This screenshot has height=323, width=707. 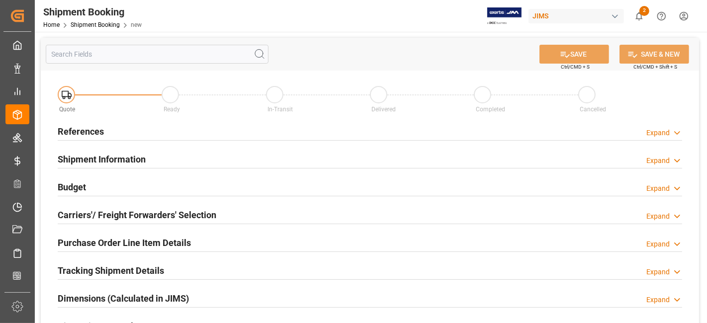 What do you see at coordinates (593, 109) in the screenshot?
I see `span: Cancelled` at bounding box center [593, 109].